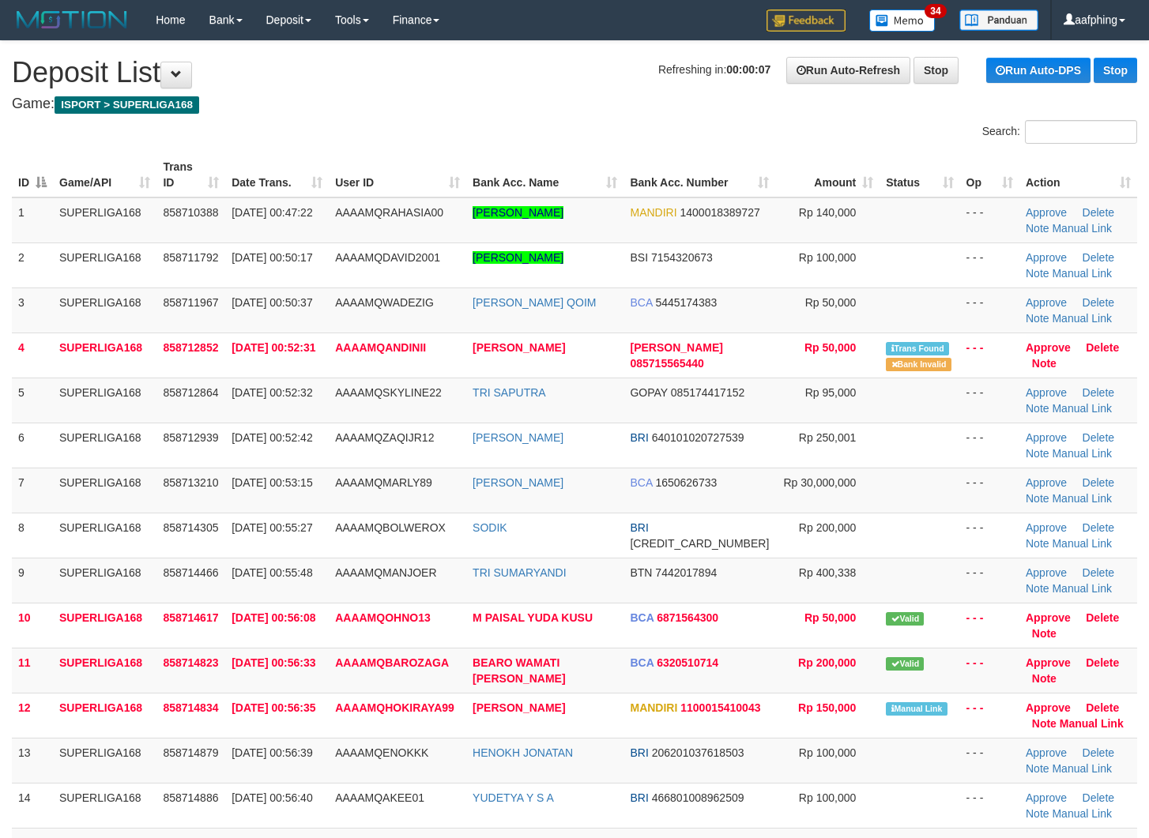 The width and height of the screenshot is (1149, 838). Describe the element at coordinates (902, 21) in the screenshot. I see `img: Button%20Memo.svg` at that location.